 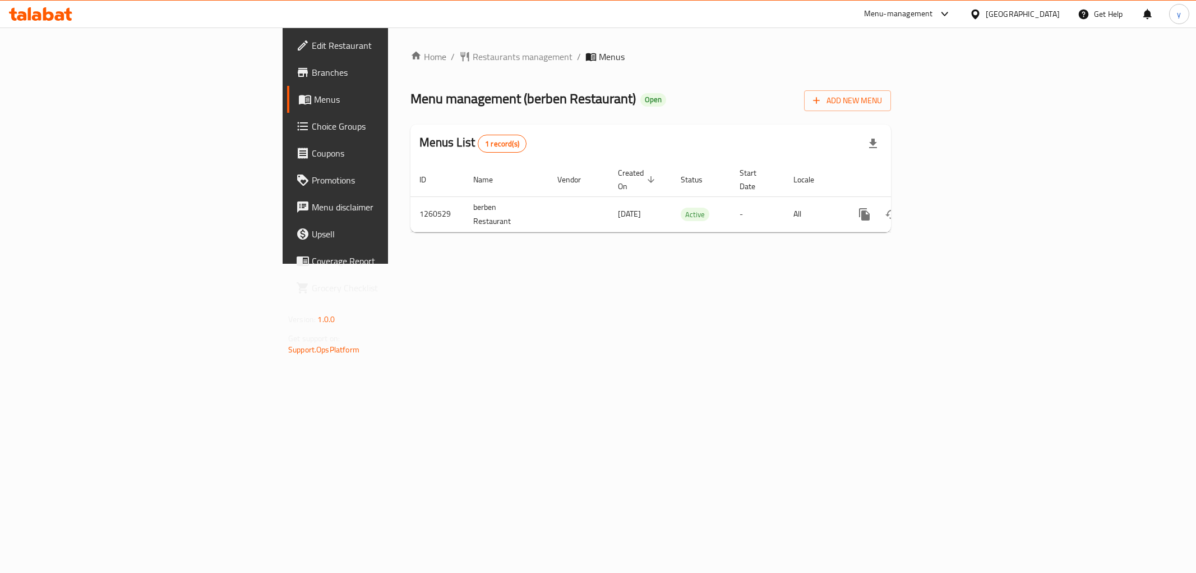 I want to click on span: Grocery Checklist, so click(x=393, y=288).